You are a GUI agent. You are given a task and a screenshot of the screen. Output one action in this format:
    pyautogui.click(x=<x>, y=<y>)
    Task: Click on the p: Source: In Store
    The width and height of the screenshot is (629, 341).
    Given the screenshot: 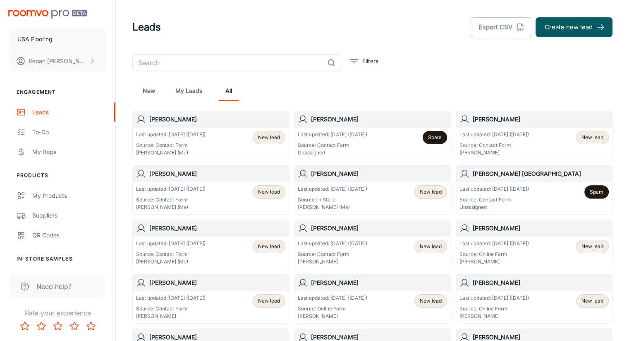 What is the action you would take?
    pyautogui.click(x=332, y=200)
    